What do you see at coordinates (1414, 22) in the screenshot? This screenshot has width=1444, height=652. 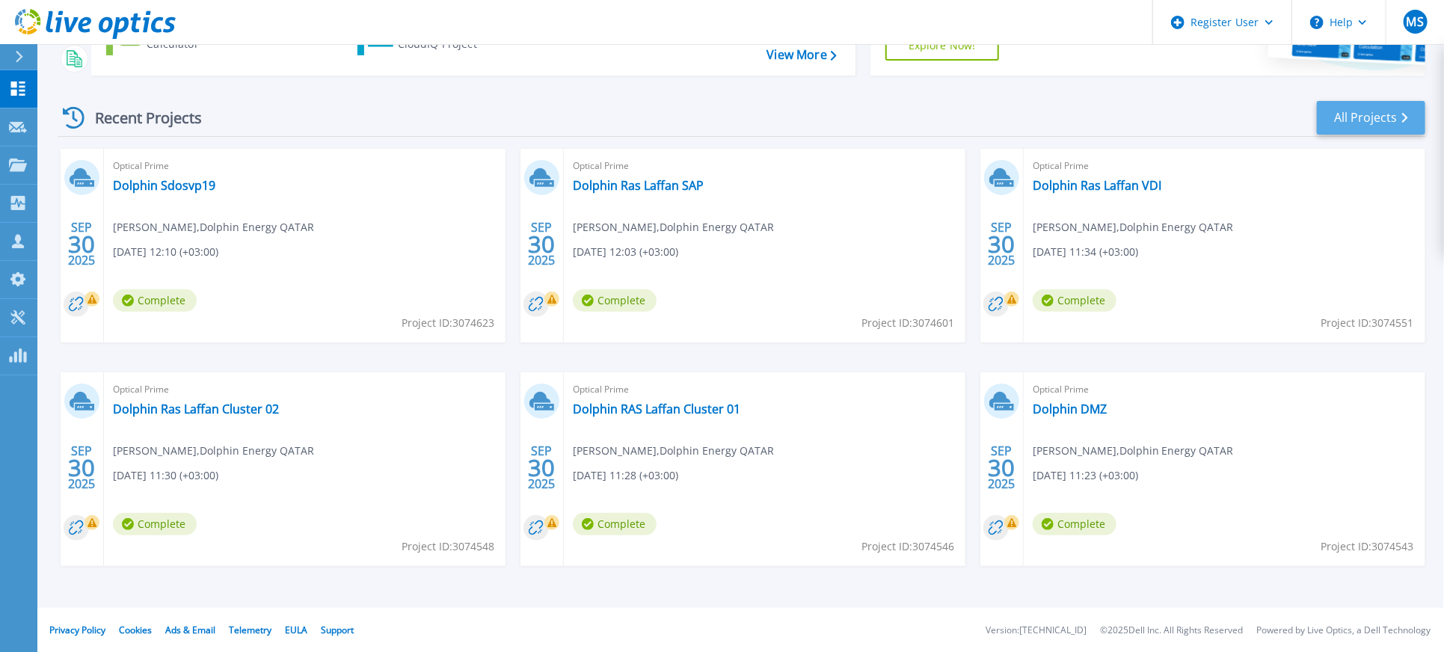 I see `span: MS` at bounding box center [1414, 22].